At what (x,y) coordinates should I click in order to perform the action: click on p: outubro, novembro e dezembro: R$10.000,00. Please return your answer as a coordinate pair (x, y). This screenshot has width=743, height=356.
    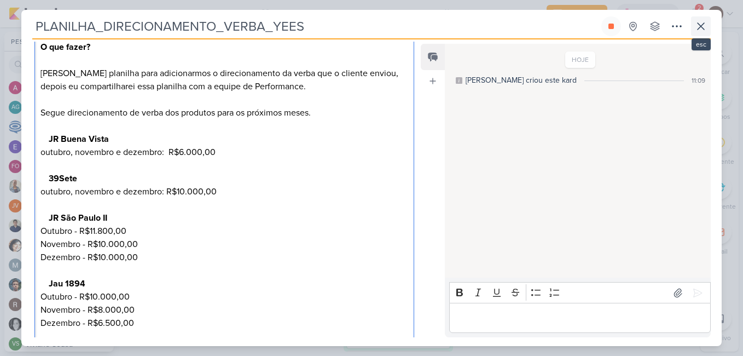
    Looking at the image, I should click on (224, 192).